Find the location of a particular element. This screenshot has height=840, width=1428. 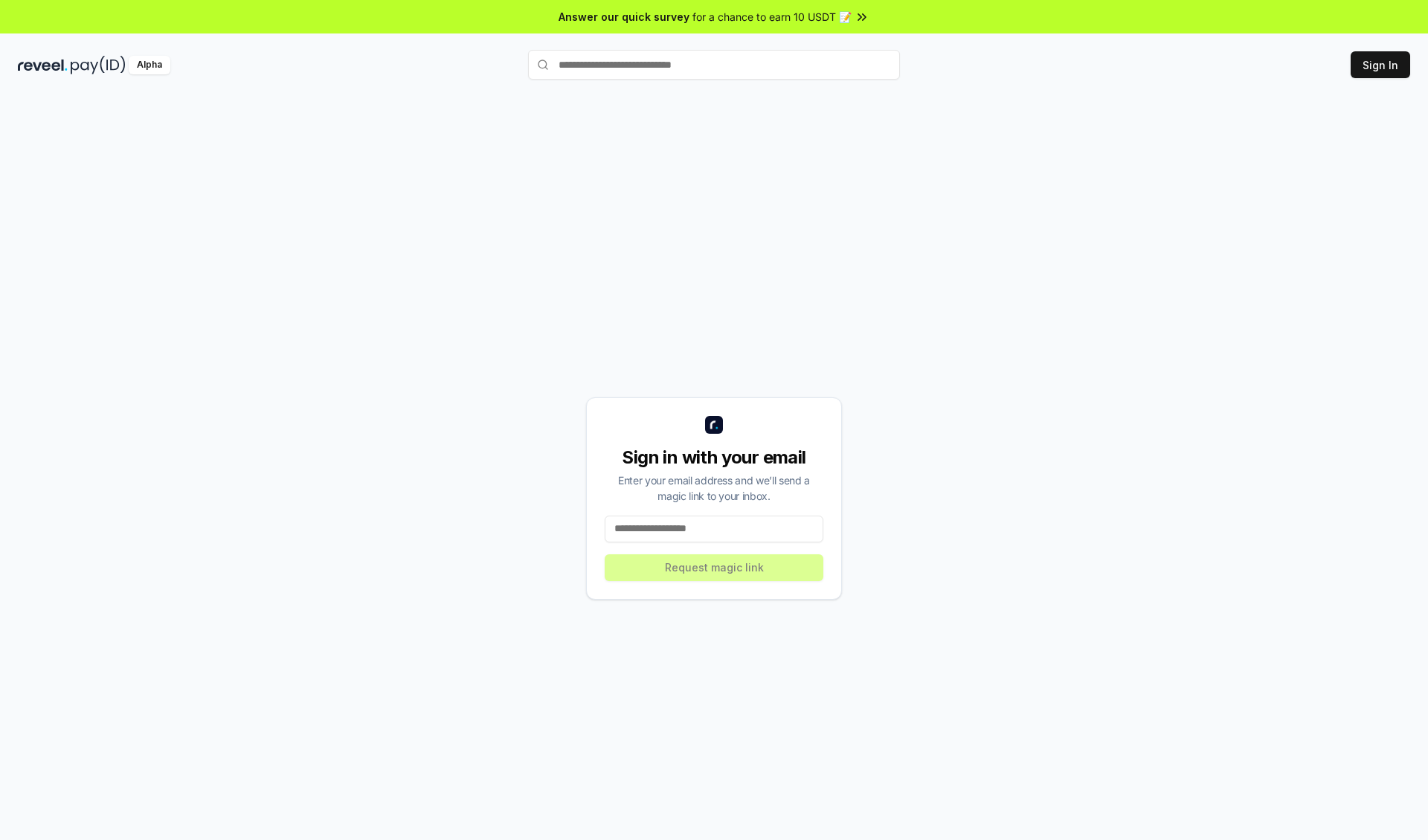

div: Alpha is located at coordinates (149, 65).